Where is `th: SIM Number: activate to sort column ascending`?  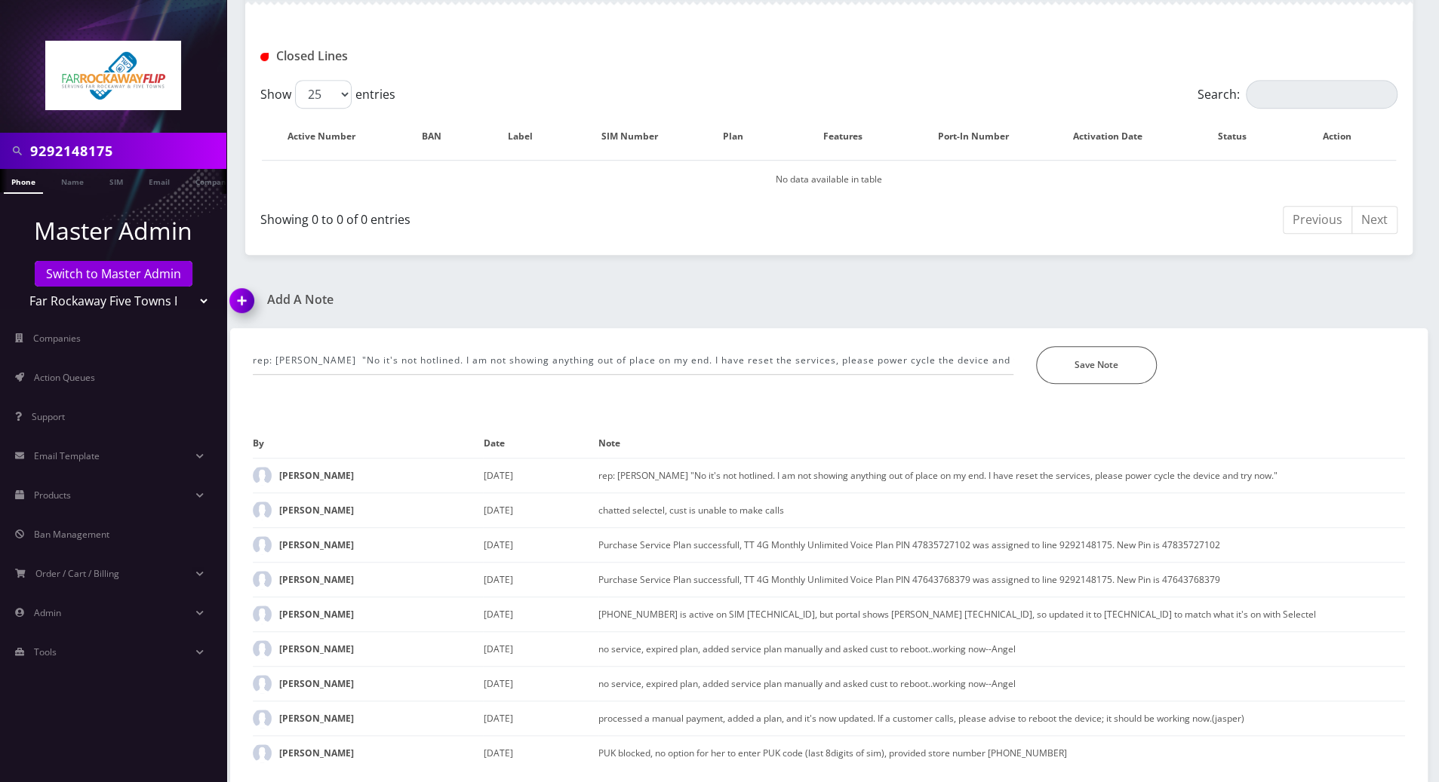
th: SIM Number: activate to sort column ascending is located at coordinates (637, 137).